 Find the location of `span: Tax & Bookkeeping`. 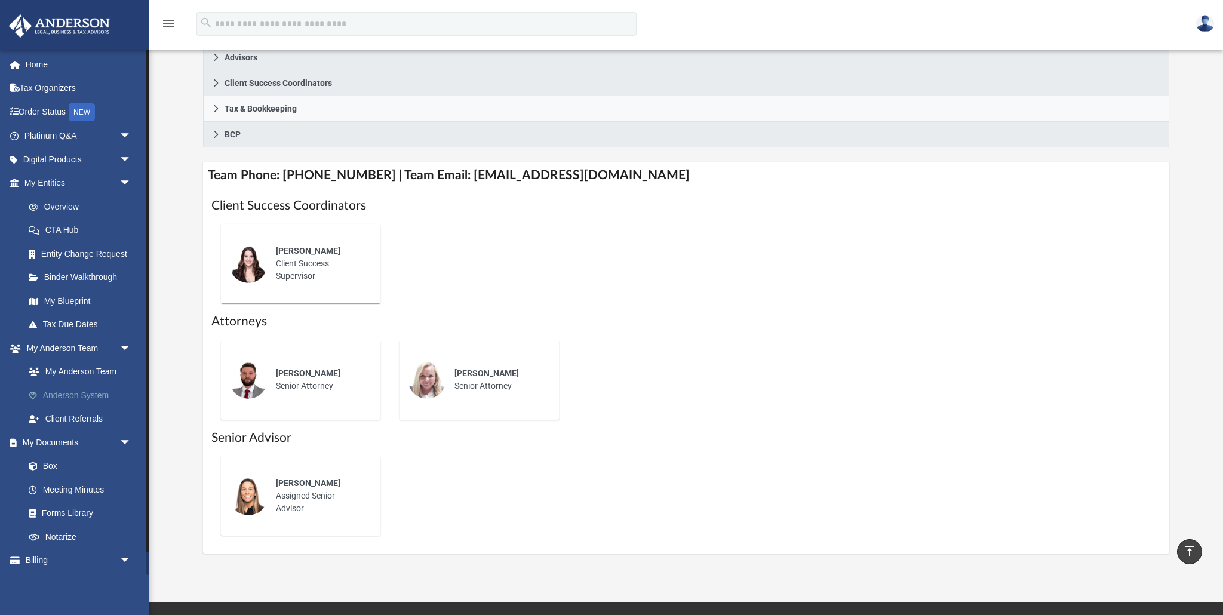

span: Tax & Bookkeeping is located at coordinates (260, 109).